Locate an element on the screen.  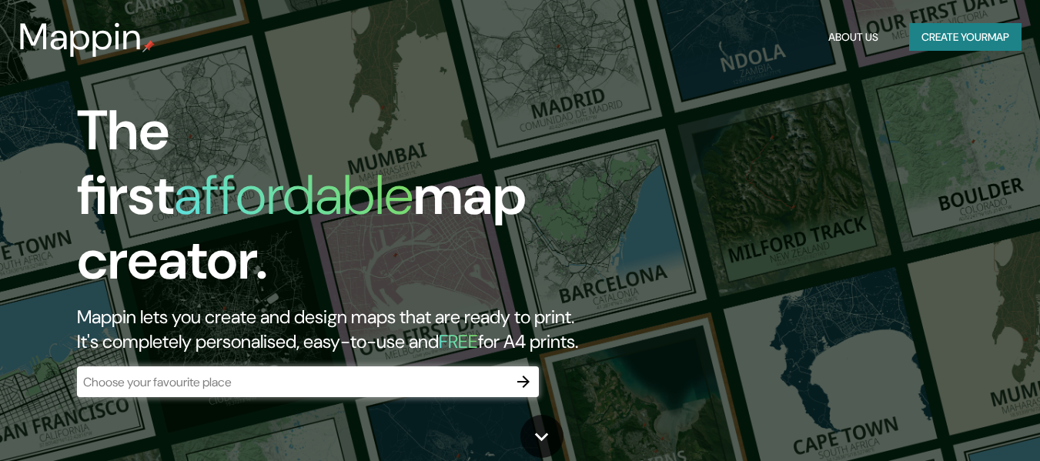
input: Choose your favourite place is located at coordinates (293, 382).